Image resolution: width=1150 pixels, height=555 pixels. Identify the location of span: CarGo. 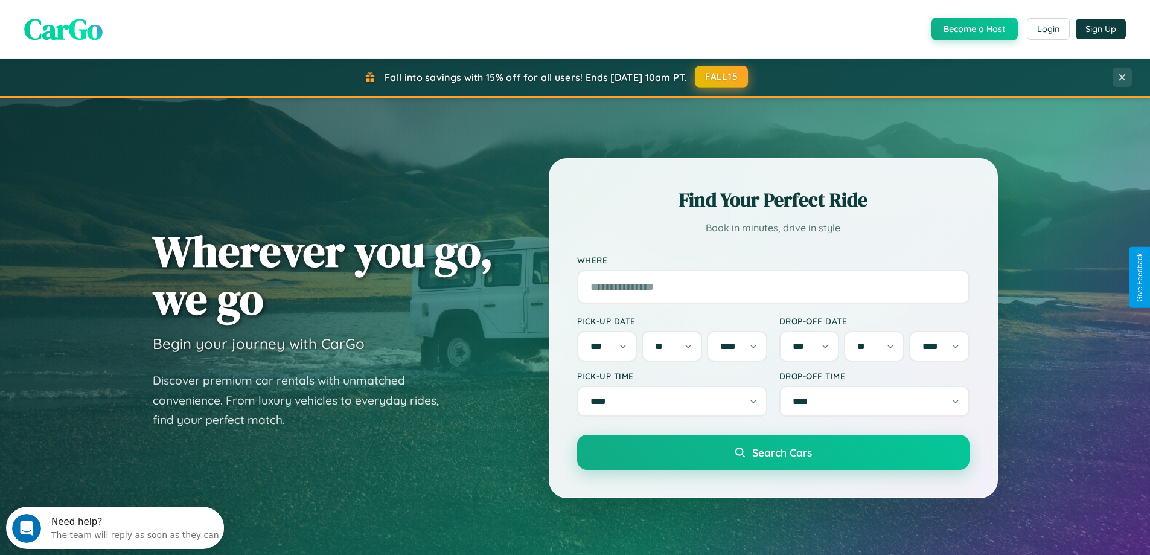
(63, 29).